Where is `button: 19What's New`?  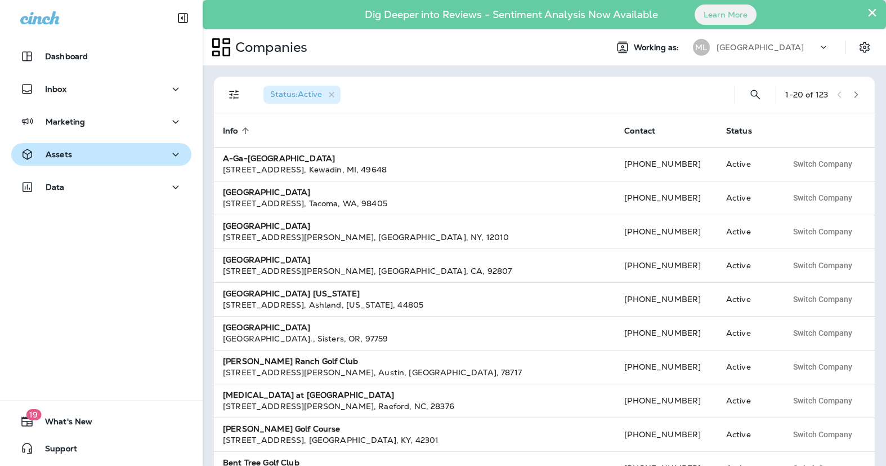 button: 19What's New is located at coordinates (101, 421).